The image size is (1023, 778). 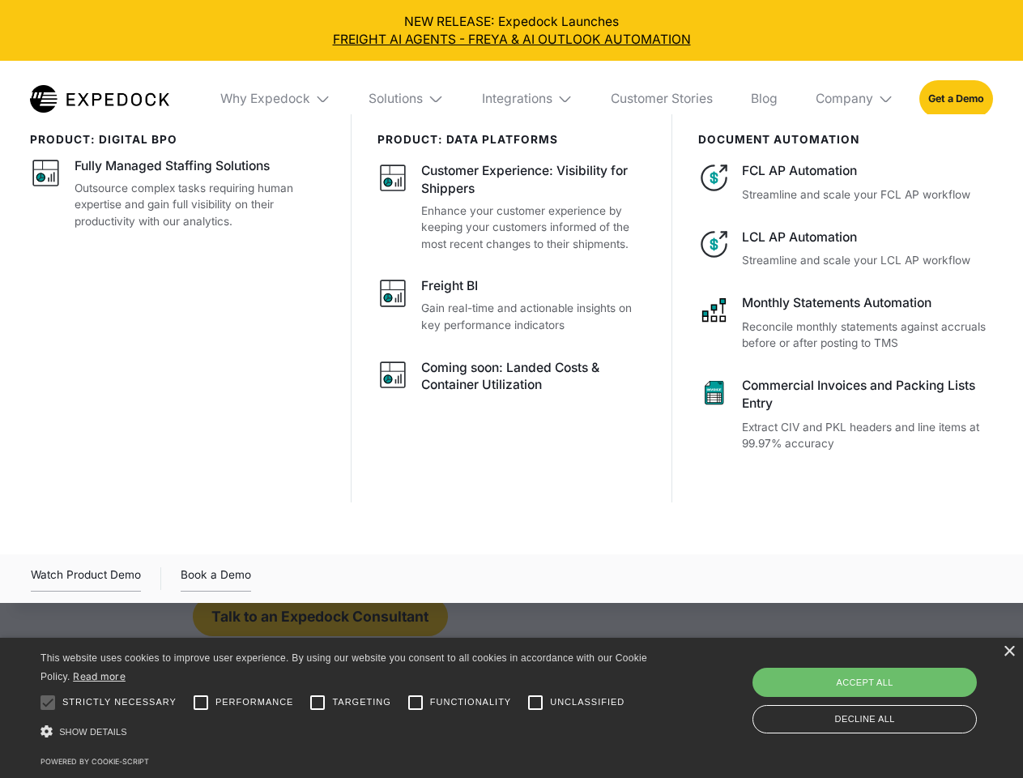 I want to click on span: Targeting, so click(x=361, y=702).